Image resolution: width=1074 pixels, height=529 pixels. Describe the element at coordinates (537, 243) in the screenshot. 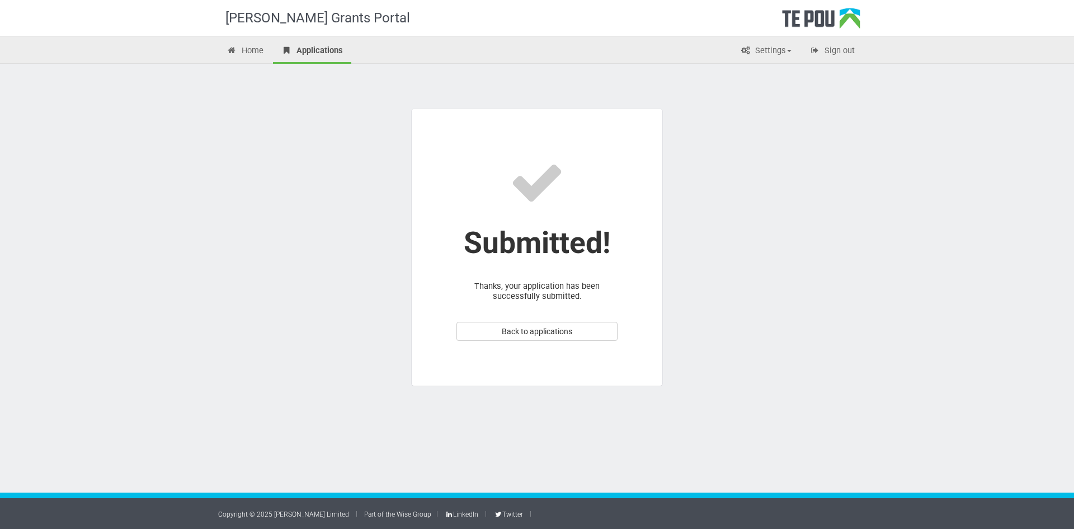

I see `div: Submitted!` at that location.